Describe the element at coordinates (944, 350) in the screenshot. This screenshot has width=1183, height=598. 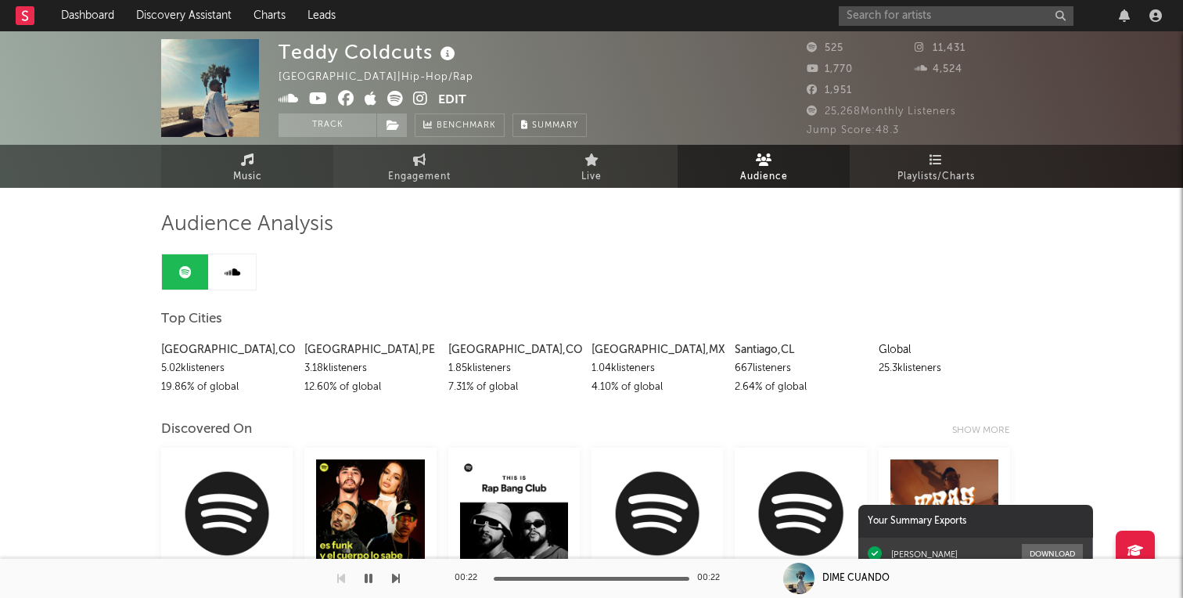
I see `div: Global` at that location.